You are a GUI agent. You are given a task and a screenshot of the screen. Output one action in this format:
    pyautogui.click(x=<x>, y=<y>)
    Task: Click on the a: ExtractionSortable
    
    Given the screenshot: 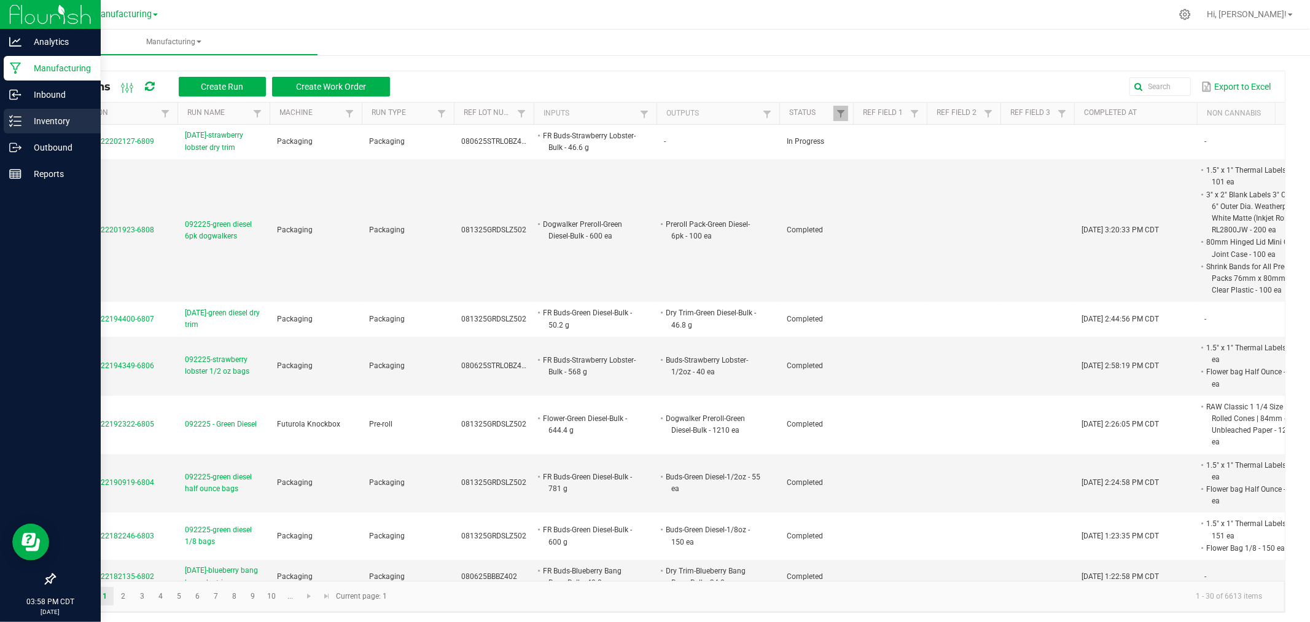 What is the action you would take?
    pyautogui.click(x=111, y=113)
    